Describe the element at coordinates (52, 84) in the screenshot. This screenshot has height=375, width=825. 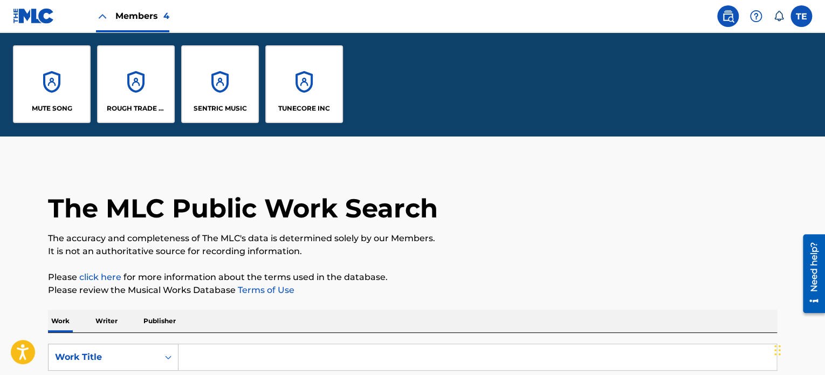
I see `a: AccountsMUTE SONG` at that location.